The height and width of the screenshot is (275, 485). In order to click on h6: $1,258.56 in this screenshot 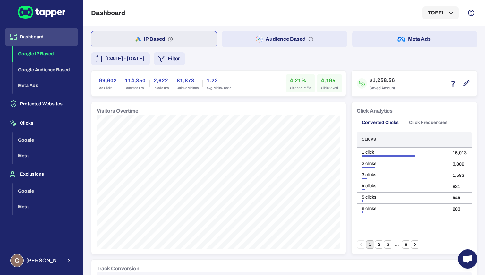, I will do `click(383, 80)`.